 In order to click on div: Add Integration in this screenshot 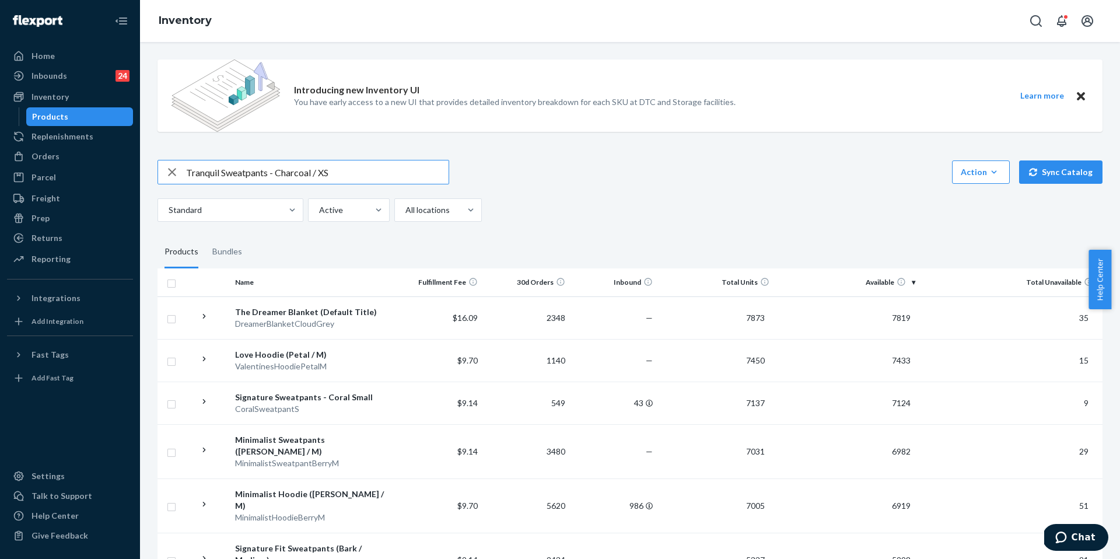, I will do `click(57, 321)`.